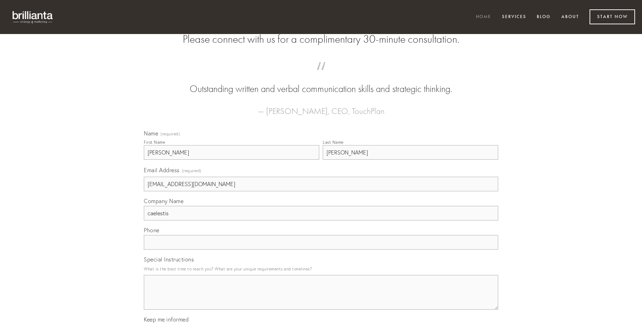 This screenshot has height=326, width=642. I want to click on span: Phone, so click(151, 230).